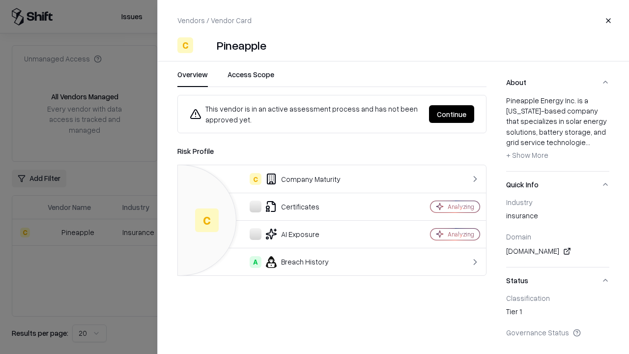 The width and height of the screenshot is (629, 354). What do you see at coordinates (558, 298) in the screenshot?
I see `div: Classification` at bounding box center [558, 298].